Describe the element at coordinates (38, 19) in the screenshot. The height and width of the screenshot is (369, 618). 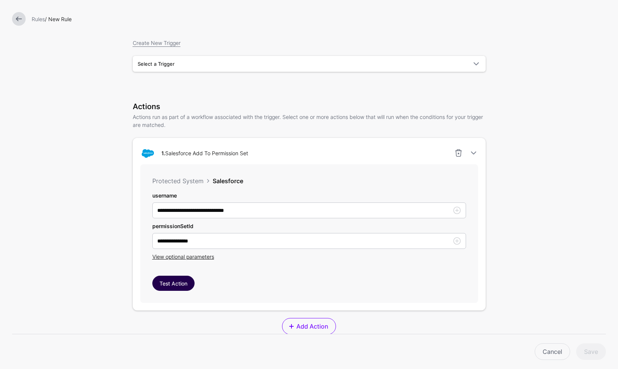
I see `a: Rules` at that location.